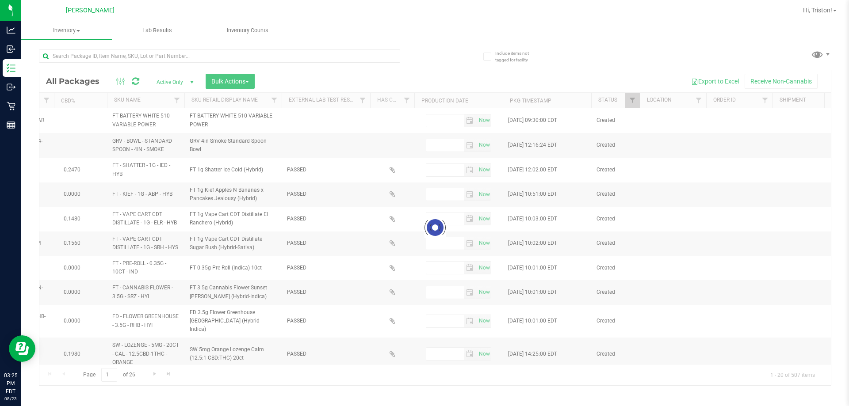  What do you see at coordinates (817, 10) in the screenshot?
I see `span: Hi, Triston!` at bounding box center [817, 10].